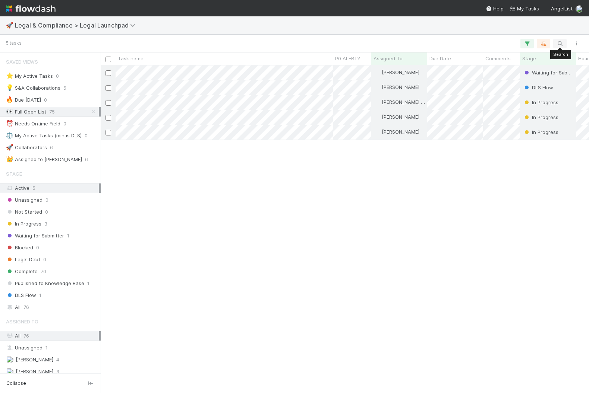  Describe the element at coordinates (561, 9) in the screenshot. I see `span: AngelList` at that location.